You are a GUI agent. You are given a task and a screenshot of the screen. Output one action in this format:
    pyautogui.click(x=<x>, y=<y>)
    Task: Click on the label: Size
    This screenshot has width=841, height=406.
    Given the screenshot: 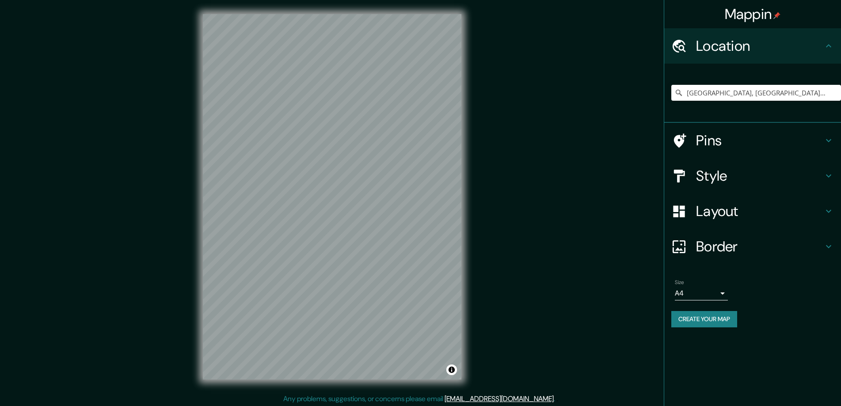 What is the action you would take?
    pyautogui.click(x=679, y=282)
    